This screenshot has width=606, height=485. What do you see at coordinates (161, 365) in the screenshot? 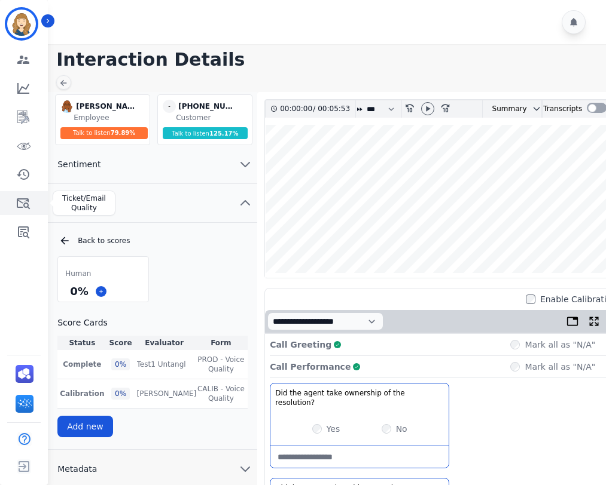
I see `p: Test1 Untangl` at bounding box center [161, 365].